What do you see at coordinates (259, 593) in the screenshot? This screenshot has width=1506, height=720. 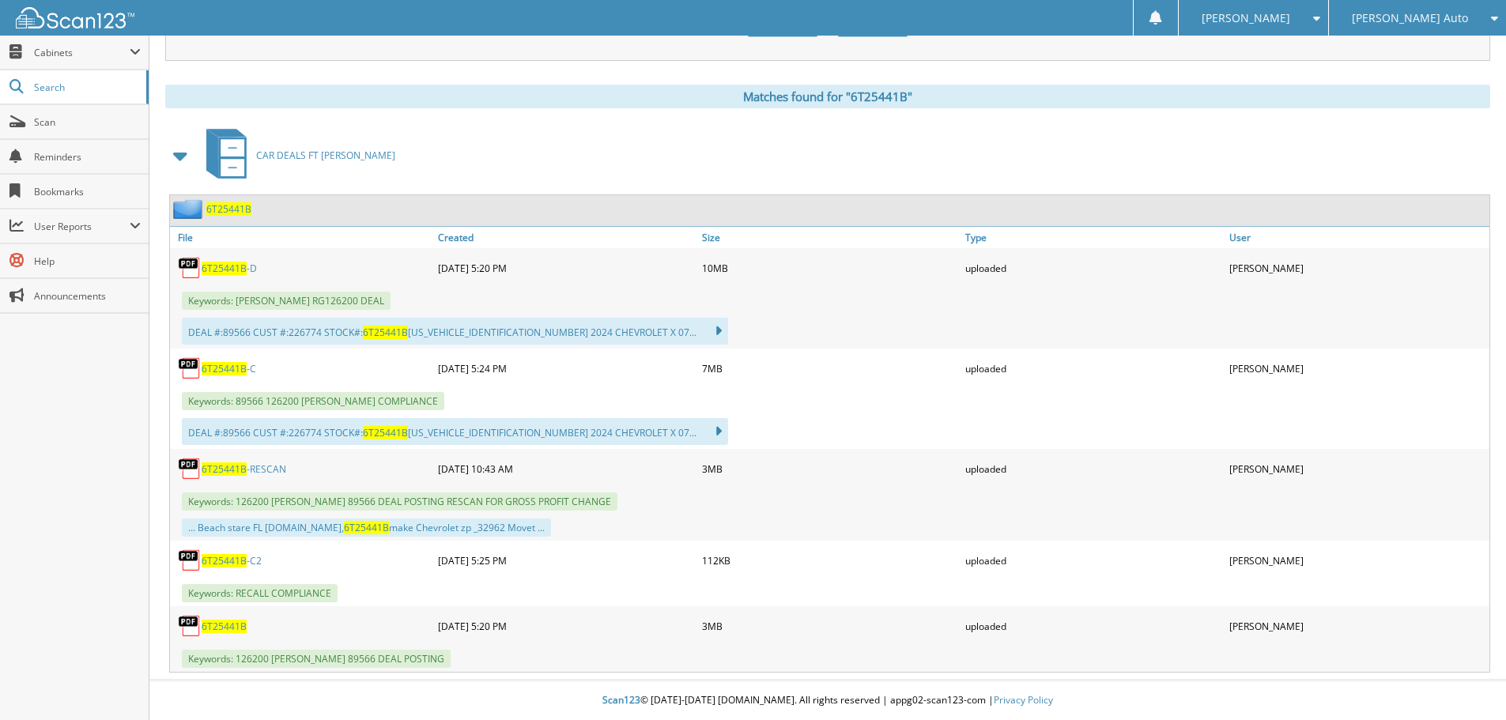 I see `span: Keywords: RECALL COMPLIANCE` at bounding box center [259, 593].